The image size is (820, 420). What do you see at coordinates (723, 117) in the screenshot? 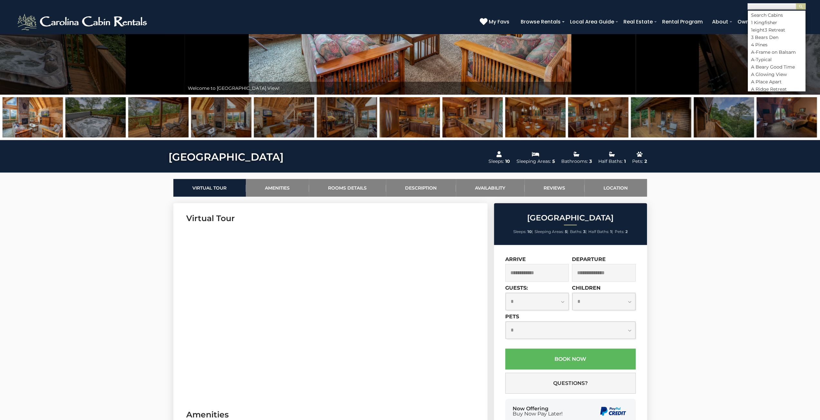
I see `img: 163267521` at bounding box center [723, 117].